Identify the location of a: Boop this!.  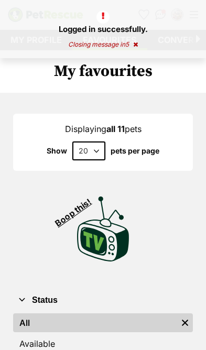
(103, 225).